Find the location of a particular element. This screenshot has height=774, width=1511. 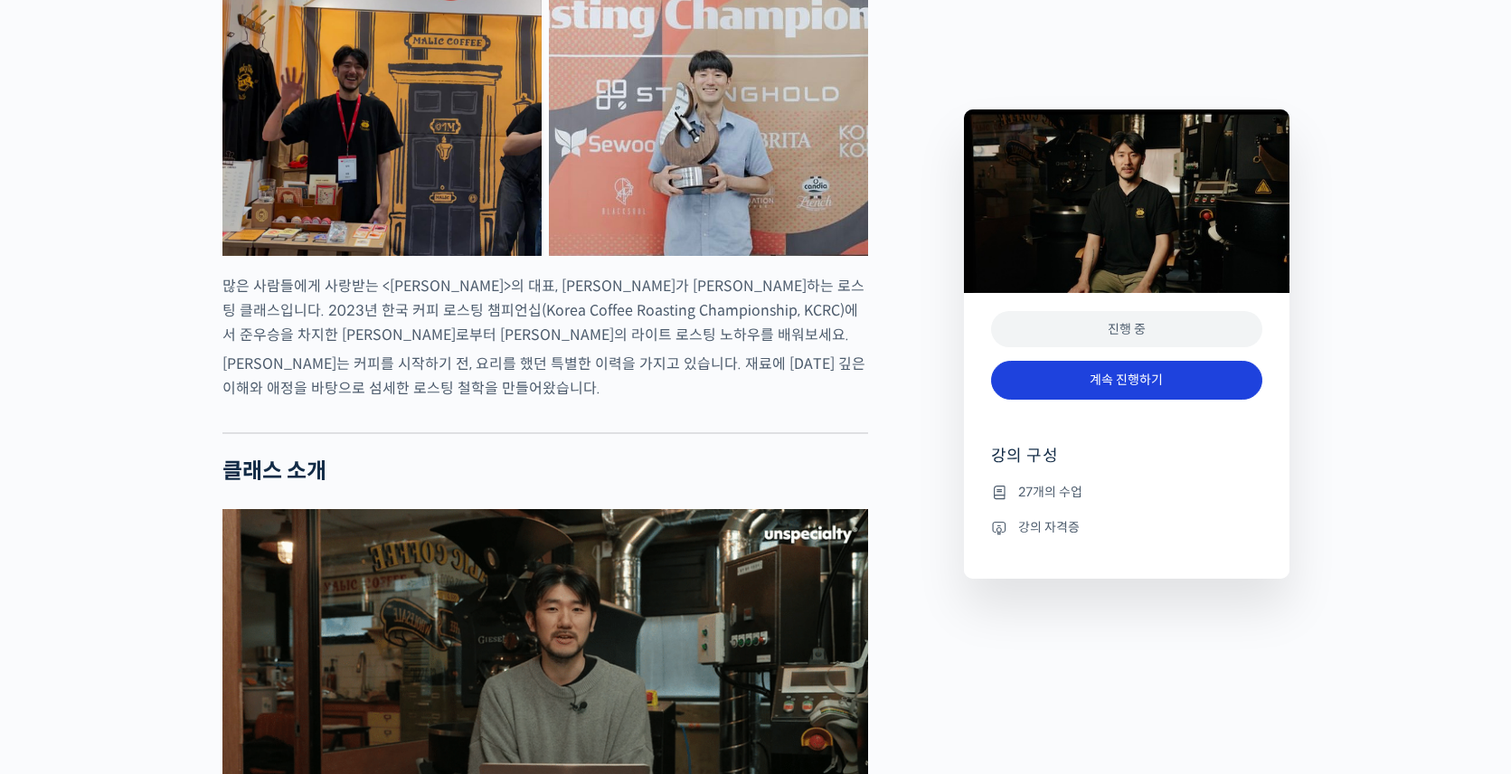

span: 설정 is located at coordinates (290, 608).